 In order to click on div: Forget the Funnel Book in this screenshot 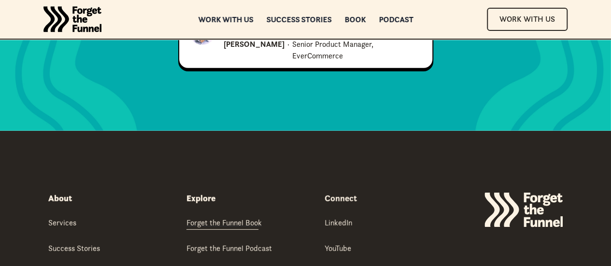, I will do `click(224, 223)`.